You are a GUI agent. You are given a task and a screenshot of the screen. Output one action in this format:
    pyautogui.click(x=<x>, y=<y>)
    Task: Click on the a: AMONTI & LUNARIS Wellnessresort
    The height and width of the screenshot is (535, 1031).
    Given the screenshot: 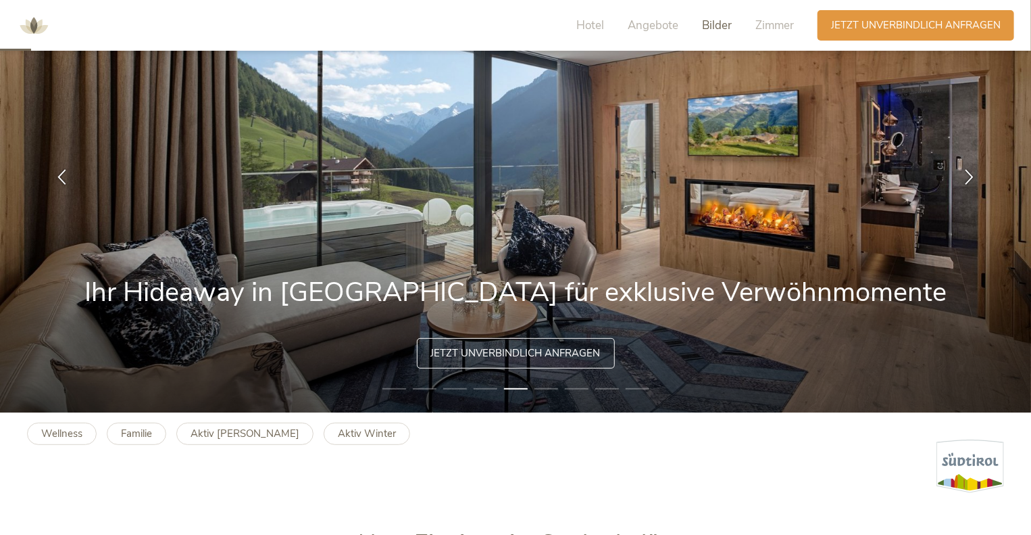 What is the action you would take?
    pyautogui.click(x=34, y=25)
    